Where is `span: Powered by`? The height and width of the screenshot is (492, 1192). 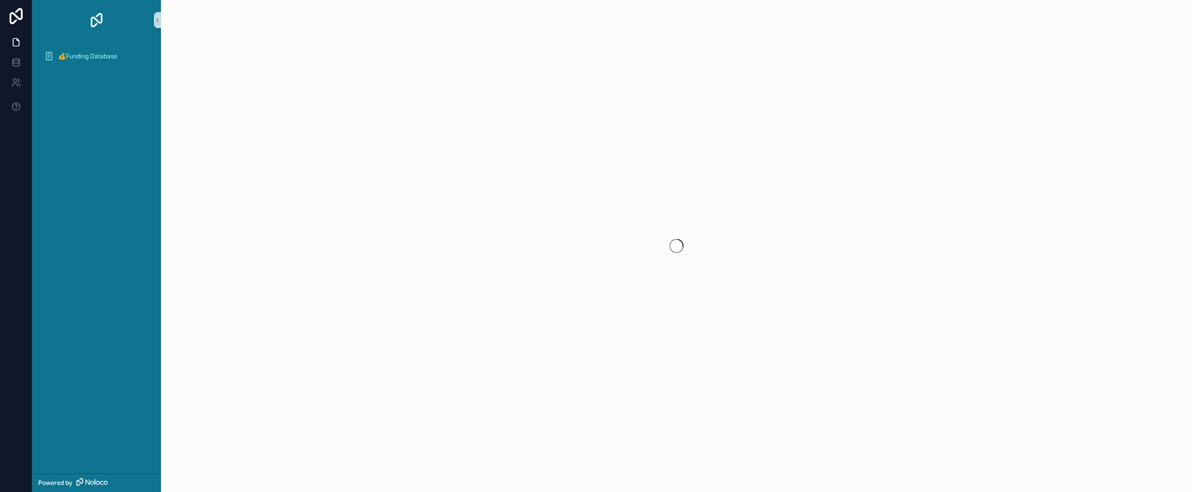 span: Powered by is located at coordinates (55, 483).